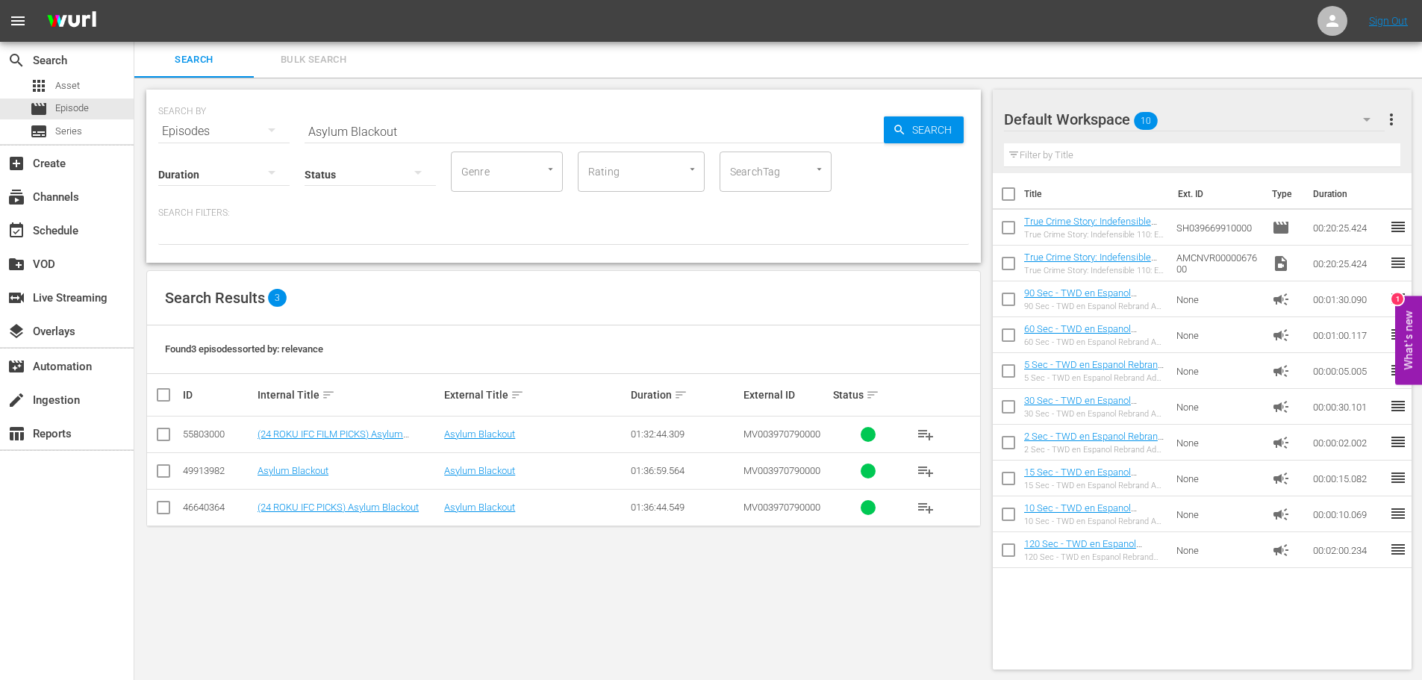  What do you see at coordinates (16, 231) in the screenshot?
I see `span: Schedule` at bounding box center [16, 231].